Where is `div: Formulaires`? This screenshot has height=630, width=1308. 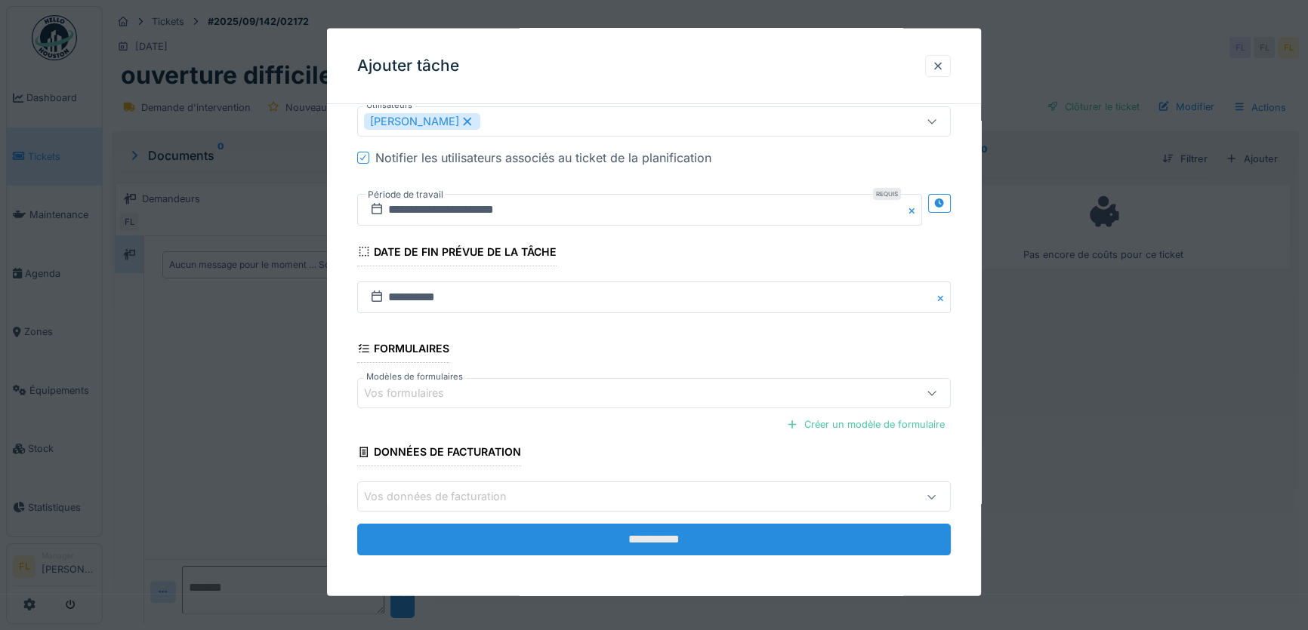 div: Formulaires is located at coordinates (403, 350).